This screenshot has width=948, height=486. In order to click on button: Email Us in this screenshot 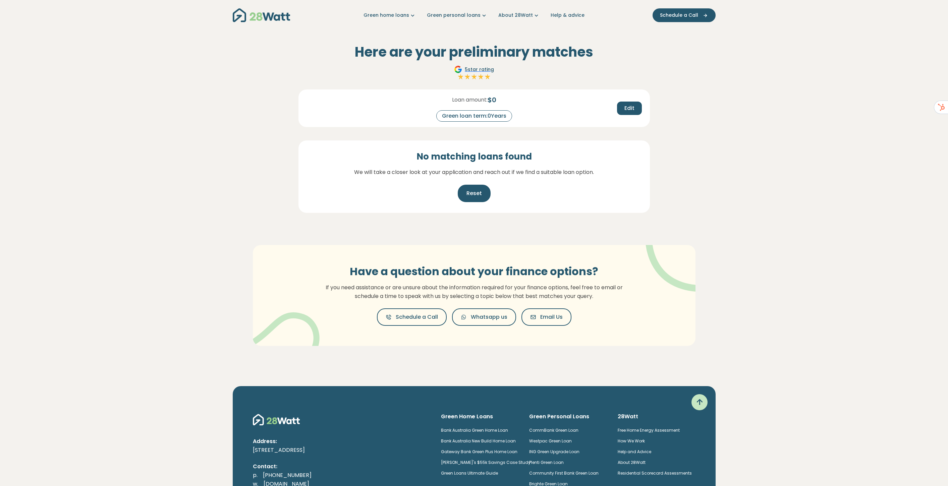, I will do `click(546, 317)`.